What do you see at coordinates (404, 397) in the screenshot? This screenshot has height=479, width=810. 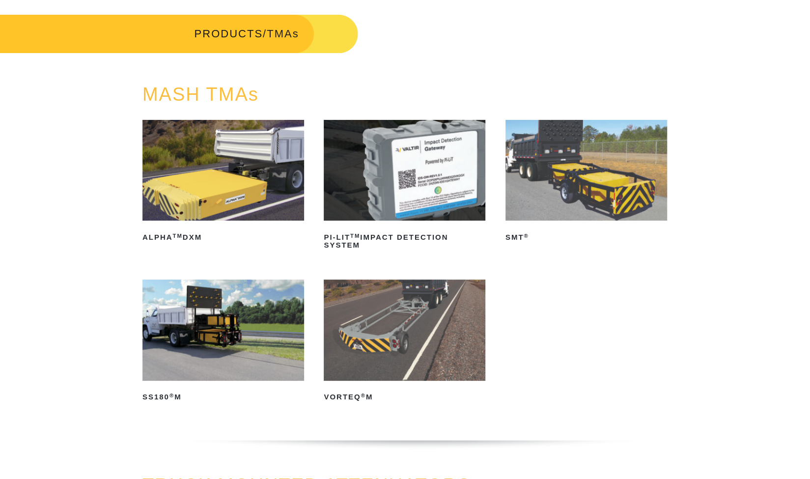 I see `h2: VORTEQ M` at bounding box center [404, 397].